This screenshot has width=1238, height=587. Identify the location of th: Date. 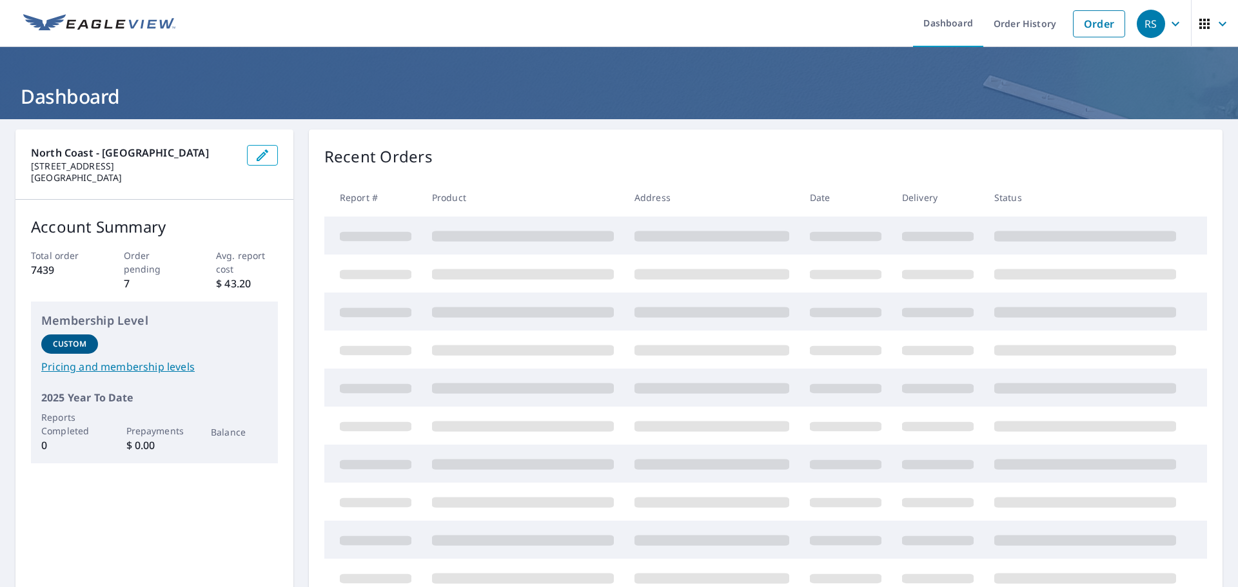
(845, 197).